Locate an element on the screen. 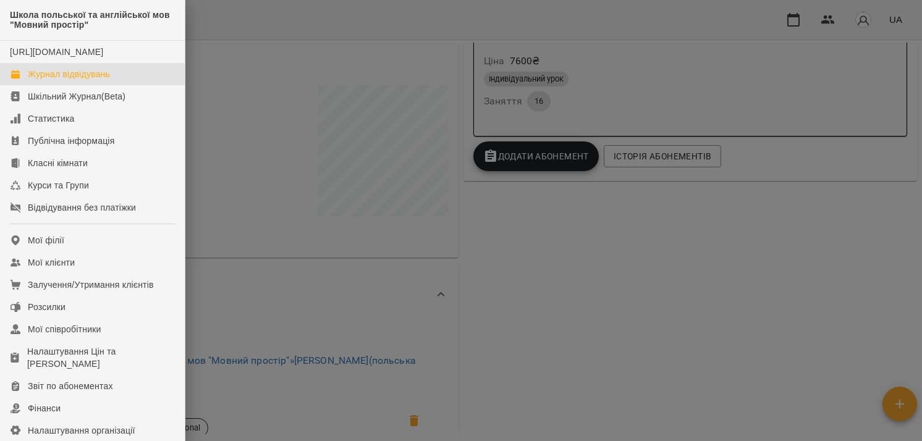  div: Мої філії is located at coordinates (46, 240).